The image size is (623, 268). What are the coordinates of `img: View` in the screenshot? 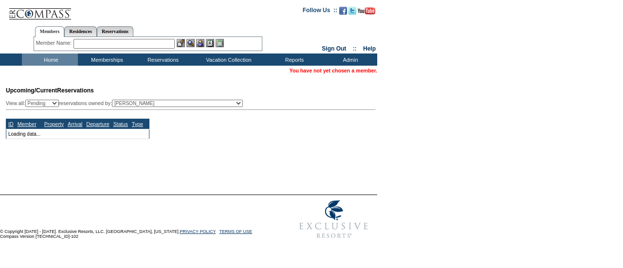 It's located at (190, 43).